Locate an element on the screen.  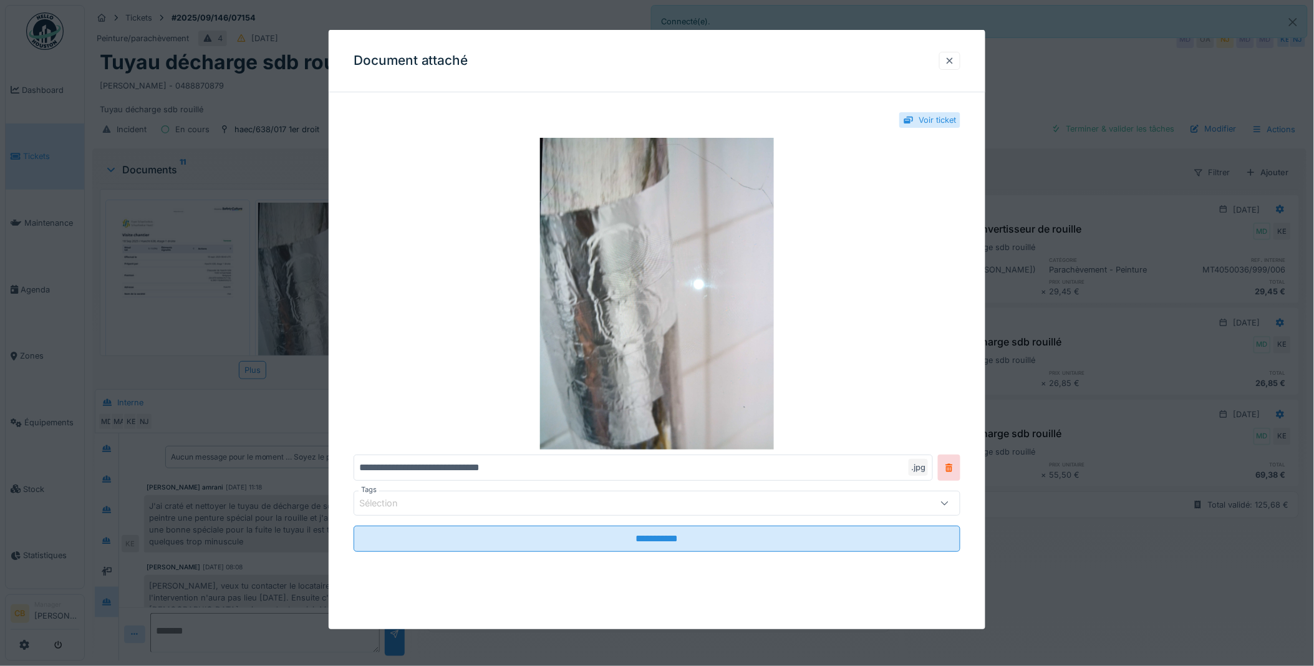
div: Voir ticket is located at coordinates (938, 120).